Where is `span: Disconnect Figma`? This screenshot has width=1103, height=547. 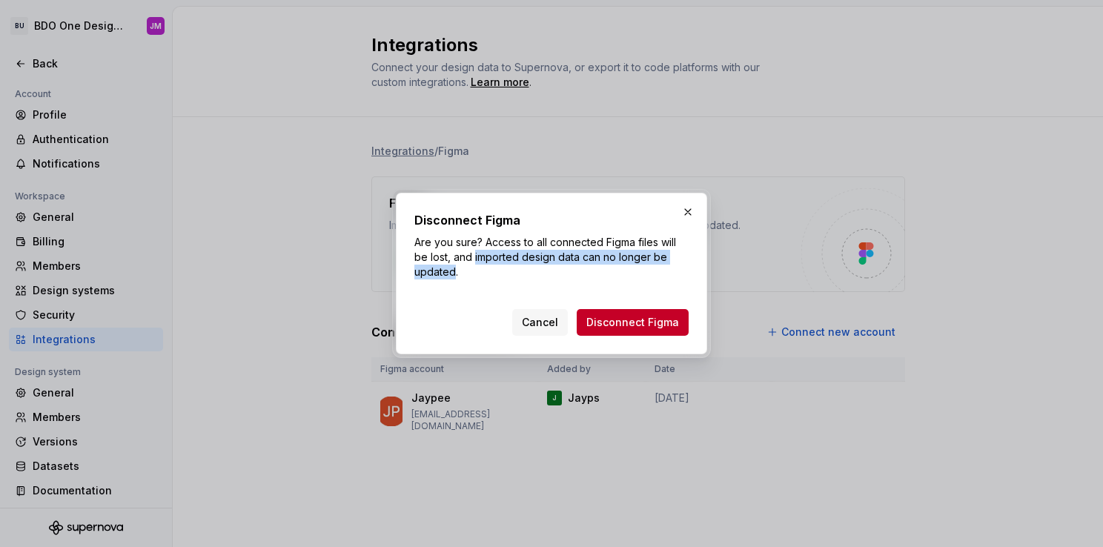 span: Disconnect Figma is located at coordinates (632, 322).